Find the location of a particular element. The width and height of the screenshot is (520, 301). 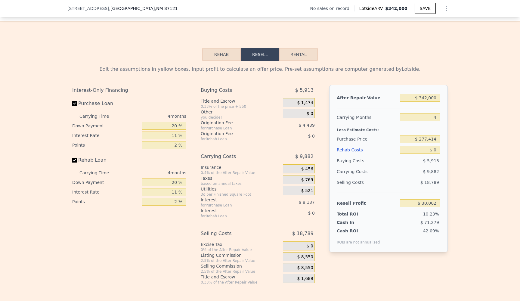

span: $ 1,689 is located at coordinates (305, 279).